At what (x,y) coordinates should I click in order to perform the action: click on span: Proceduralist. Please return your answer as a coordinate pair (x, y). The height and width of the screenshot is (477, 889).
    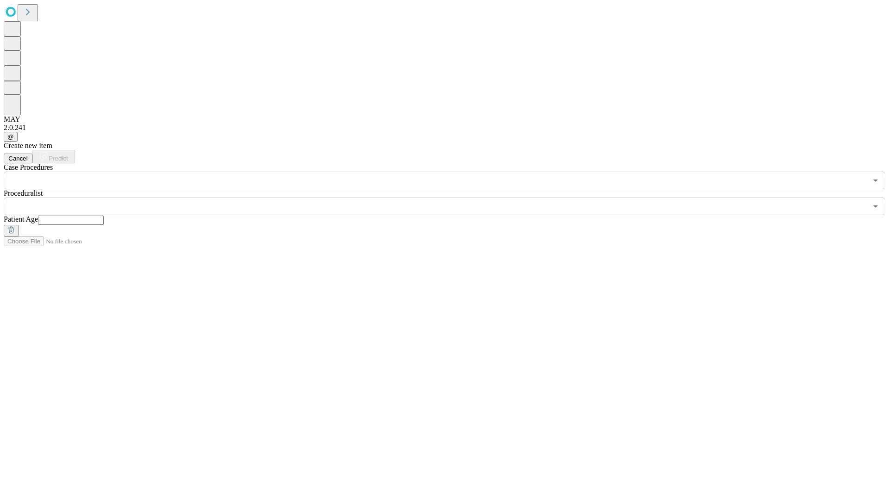
    Looking at the image, I should click on (23, 193).